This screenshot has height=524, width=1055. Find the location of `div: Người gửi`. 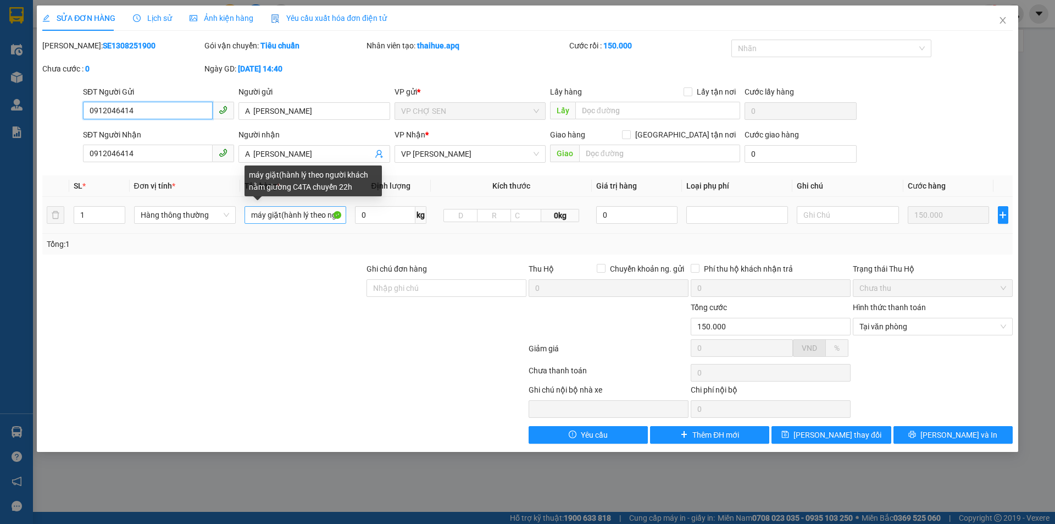

div: Người gửi is located at coordinates (314, 92).